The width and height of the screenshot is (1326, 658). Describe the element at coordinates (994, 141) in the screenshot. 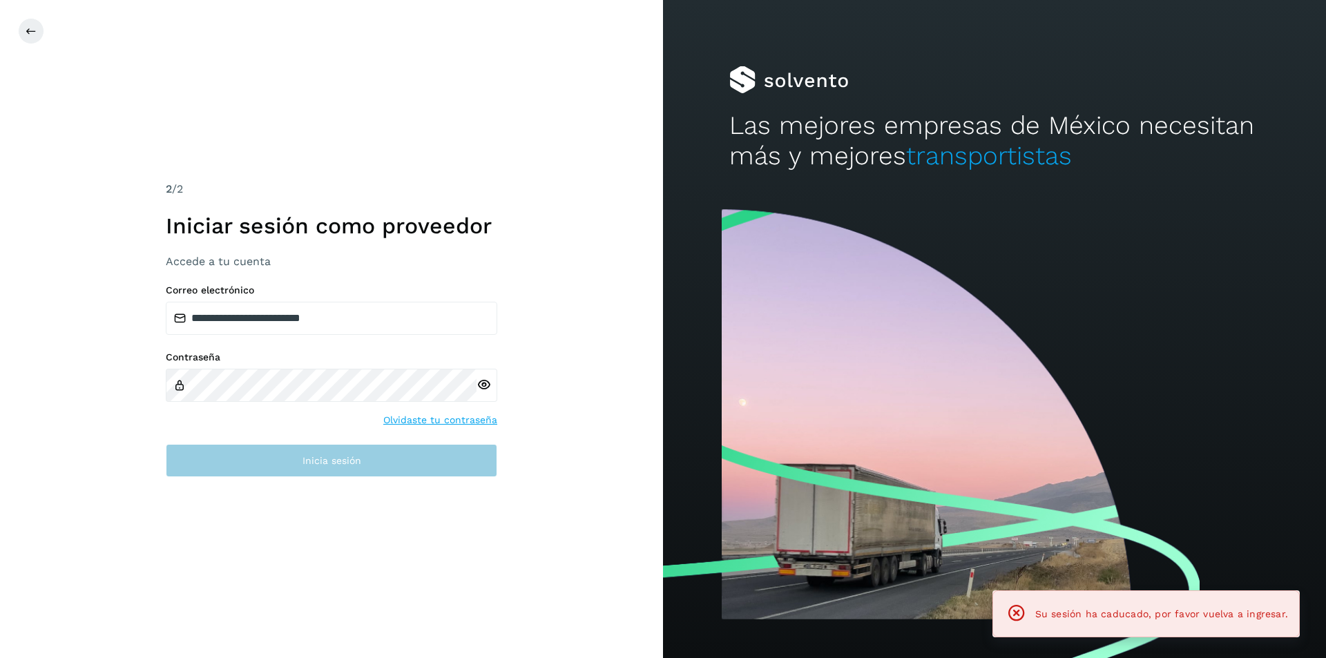

I see `h2: Las mejores empresas de México necesitan más y mejores` at that location.